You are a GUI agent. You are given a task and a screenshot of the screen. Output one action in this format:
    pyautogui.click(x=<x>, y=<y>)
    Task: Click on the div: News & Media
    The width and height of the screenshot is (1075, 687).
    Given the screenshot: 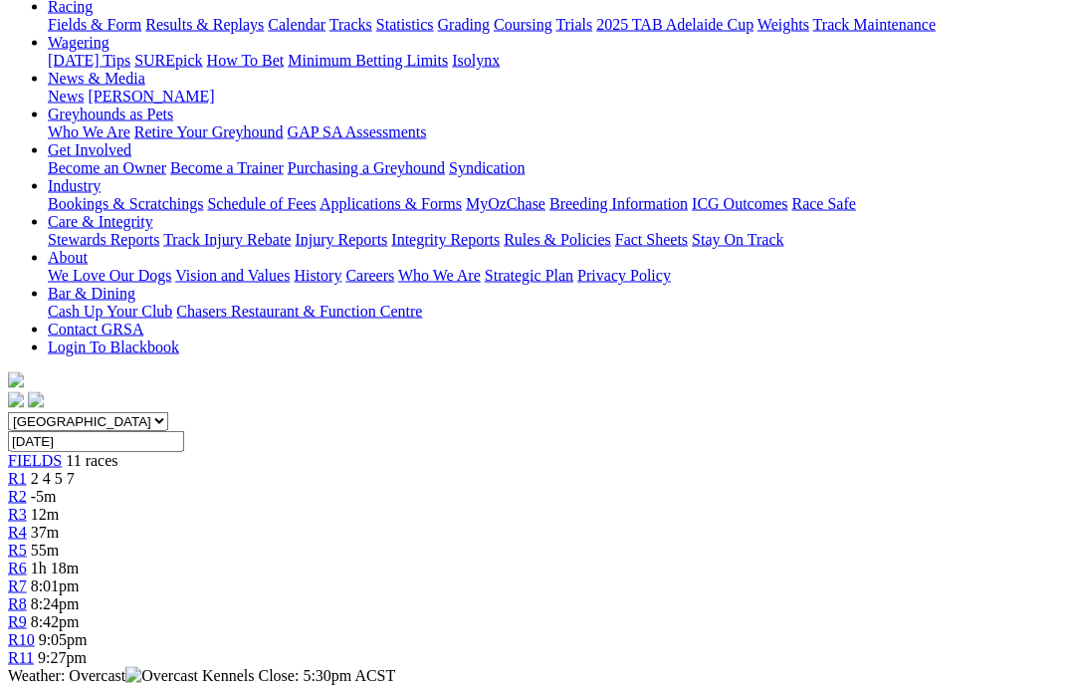 What is the action you would take?
    pyautogui.click(x=557, y=97)
    